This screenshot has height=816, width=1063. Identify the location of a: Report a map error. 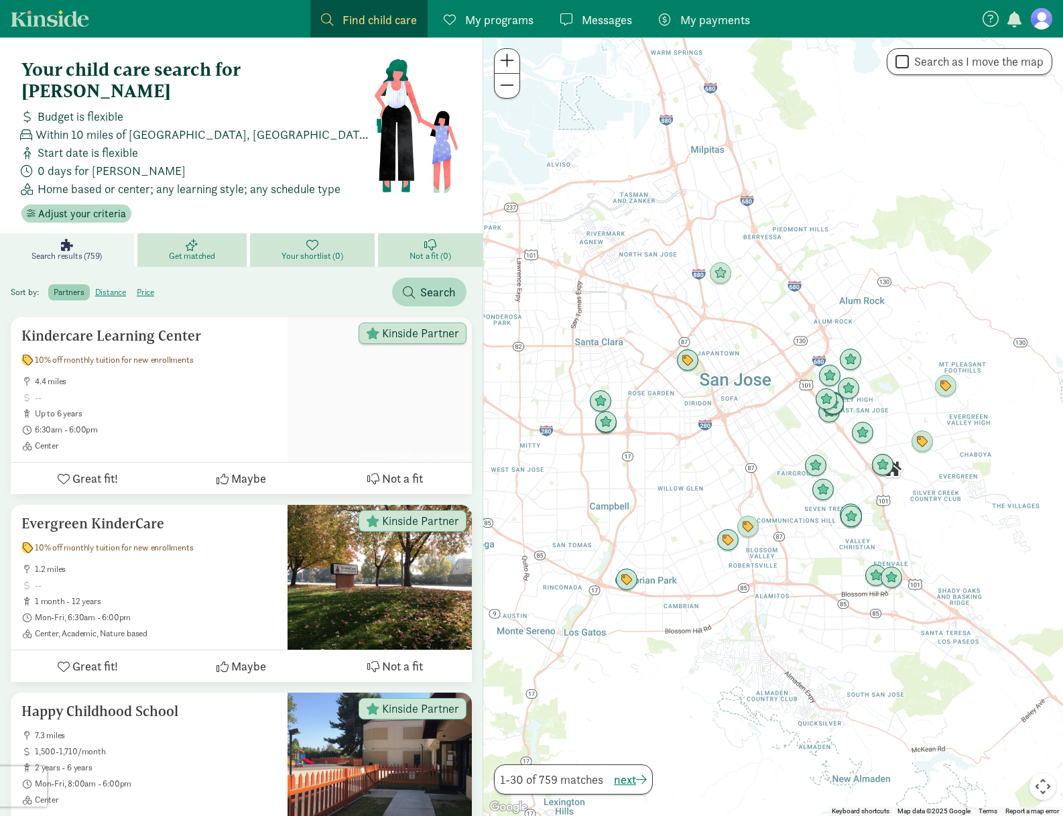
(1032, 810).